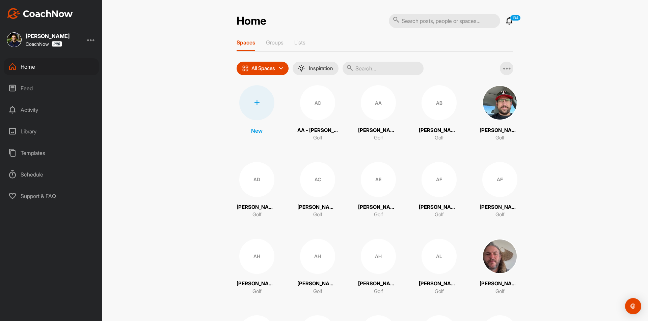 Image resolution: width=648 pixels, height=321 pixels. Describe the element at coordinates (300, 43) in the screenshot. I see `p: Lists` at that location.